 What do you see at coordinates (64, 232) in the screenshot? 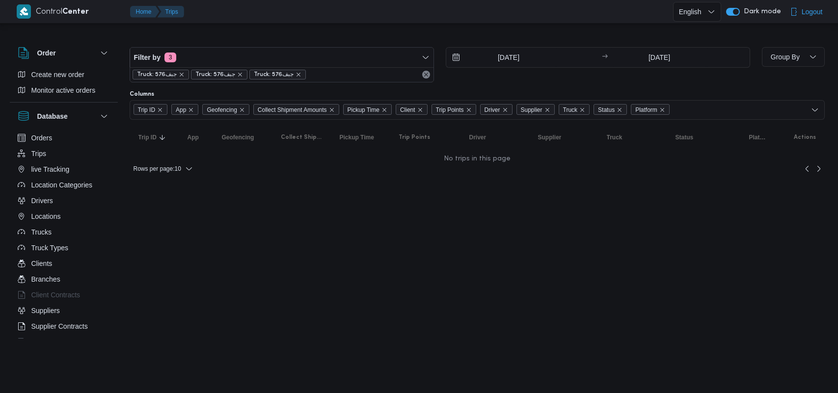
I see `button: Trucks` at bounding box center [64, 232].